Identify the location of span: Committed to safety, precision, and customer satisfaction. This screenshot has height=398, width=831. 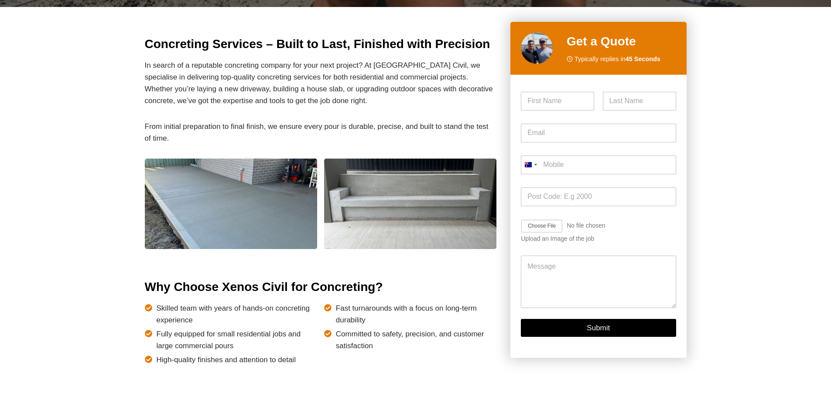
(416, 340).